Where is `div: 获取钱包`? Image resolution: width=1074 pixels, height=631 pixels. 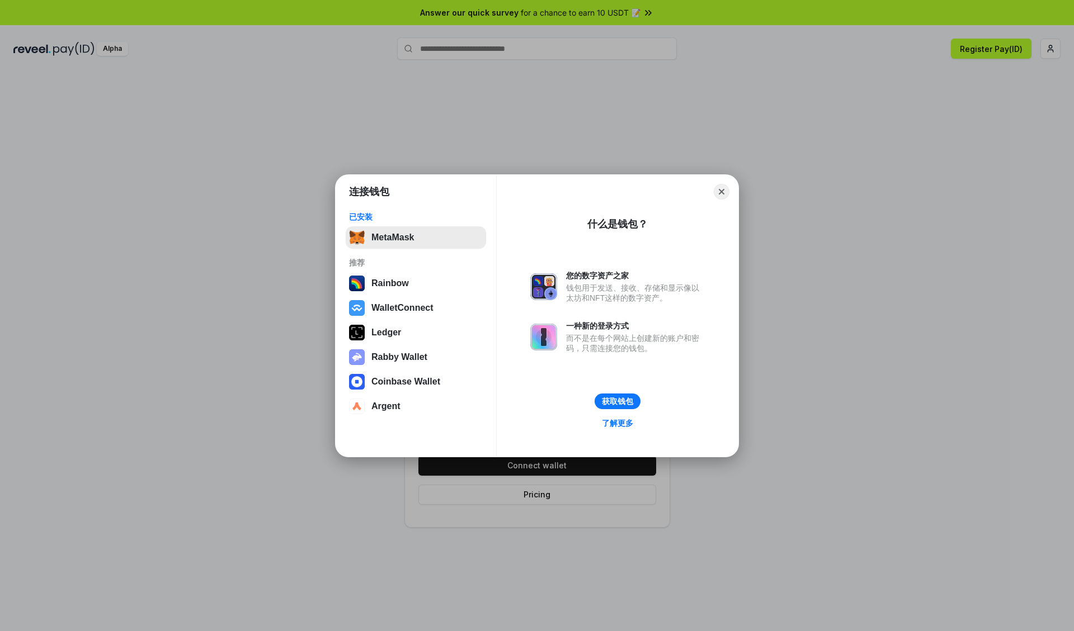 div: 获取钱包 is located at coordinates (617, 402).